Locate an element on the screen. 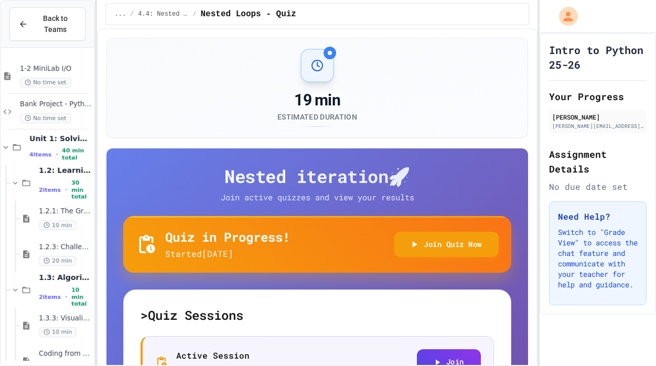 Image resolution: width=656 pixels, height=366 pixels. div: Estimated Duration is located at coordinates (317, 117).